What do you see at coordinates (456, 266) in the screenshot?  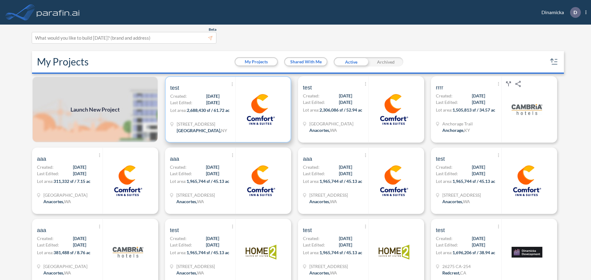 I see `span: 26275 CA-254` at bounding box center [456, 266].